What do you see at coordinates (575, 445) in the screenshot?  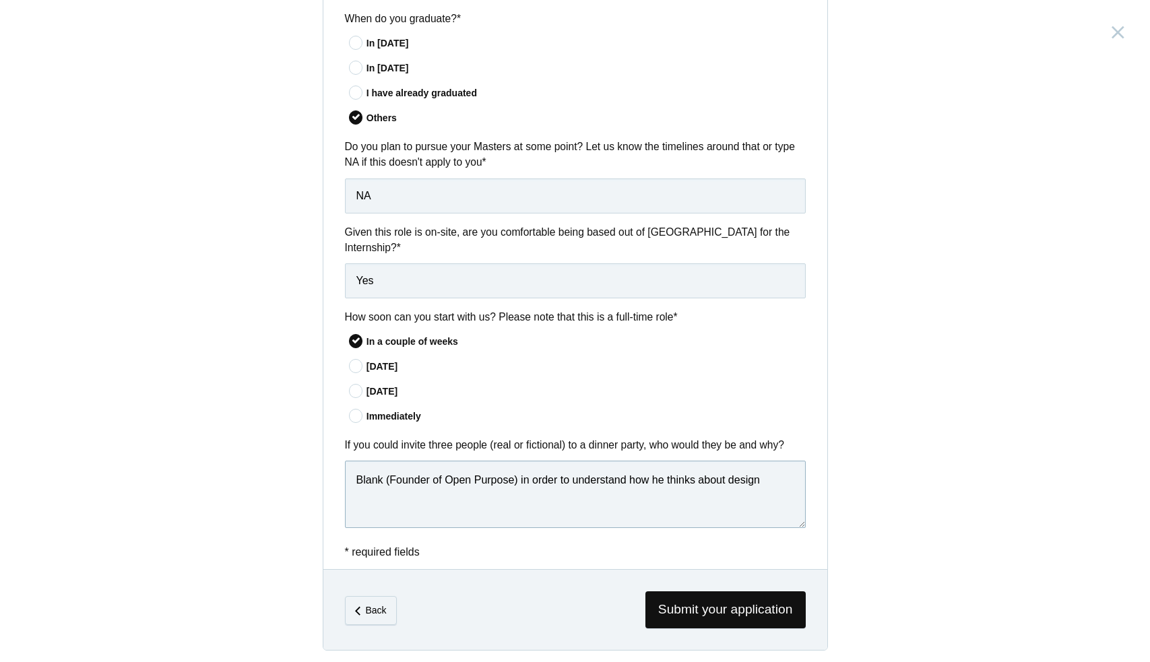 I see `label: If you could invite three people (real or fictional) to a dinner party, who would they be and why?` at bounding box center [575, 445].